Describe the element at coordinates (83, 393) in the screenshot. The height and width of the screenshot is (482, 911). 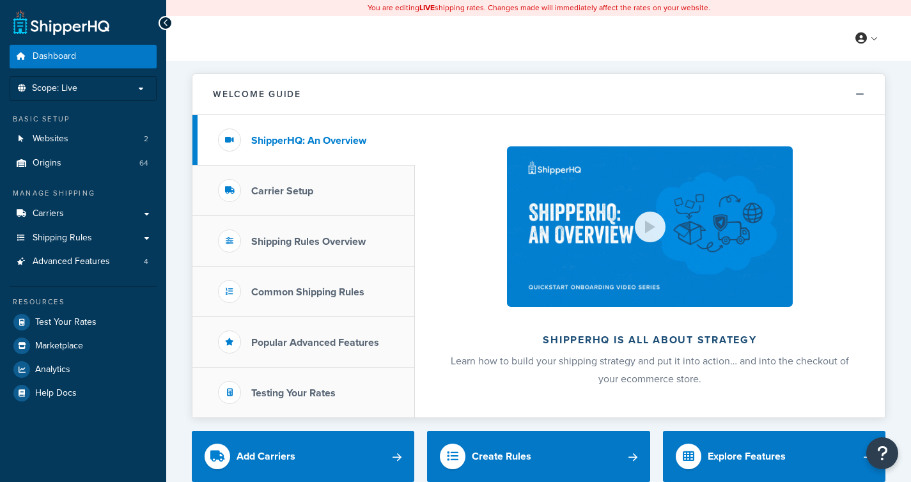
I see `li: Help Docs` at that location.